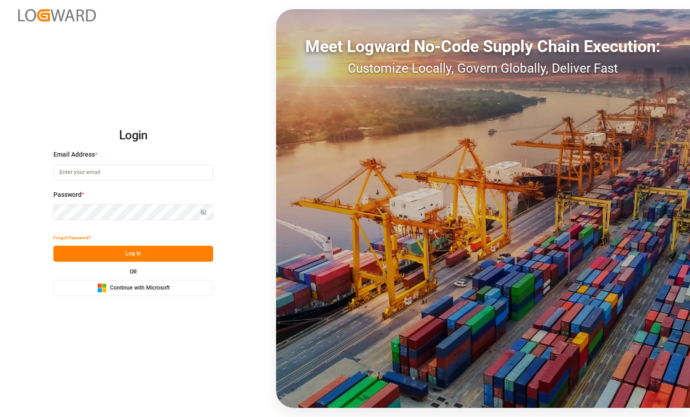  What do you see at coordinates (74, 154) in the screenshot?
I see `span: Email Address` at bounding box center [74, 154].